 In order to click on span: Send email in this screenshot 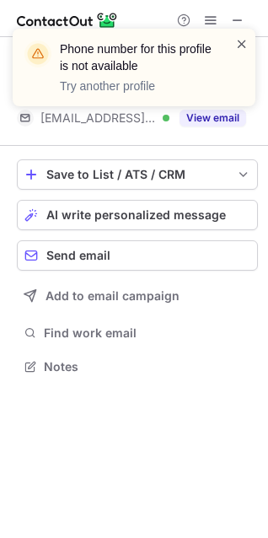, I will do `click(78, 255)`.